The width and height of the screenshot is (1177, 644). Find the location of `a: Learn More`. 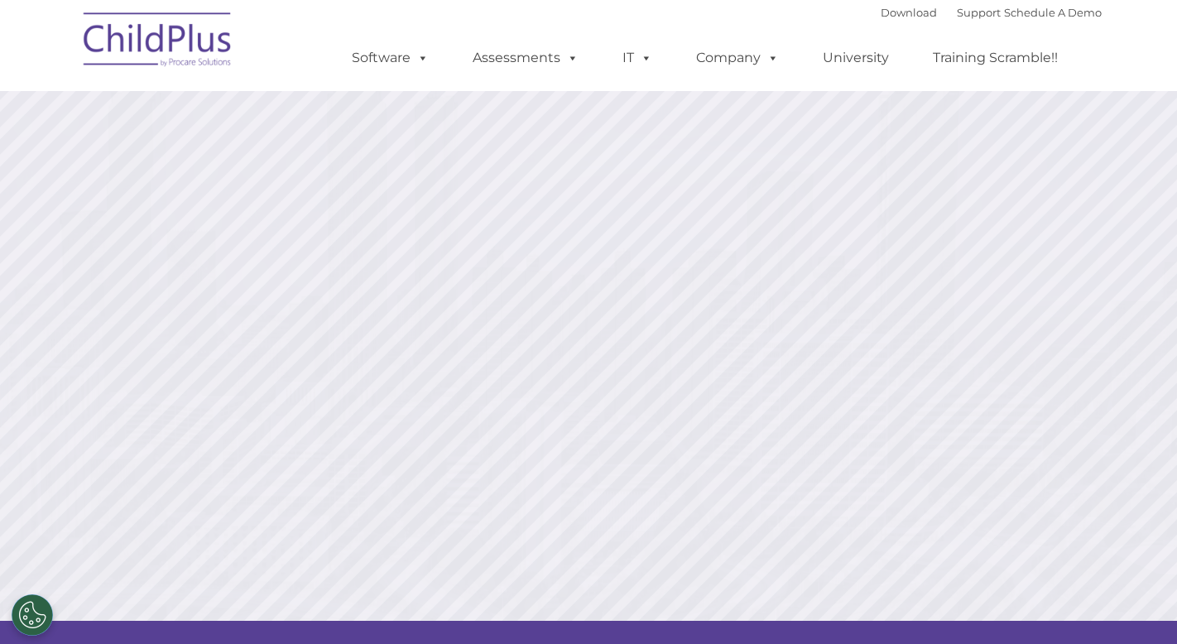

a: Learn More is located at coordinates (897, 352).